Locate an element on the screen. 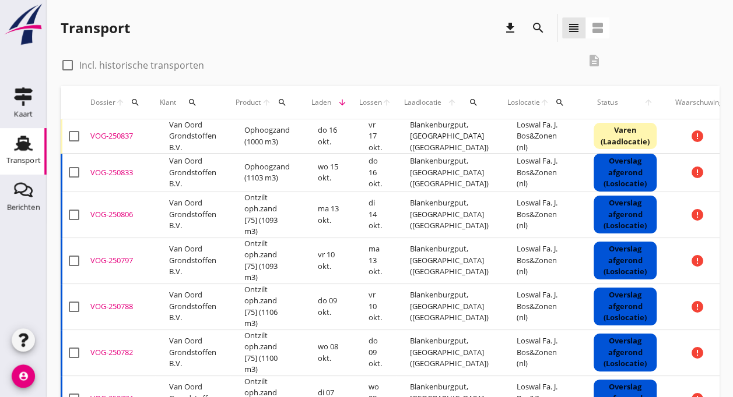  td: vr 17 okt. is located at coordinates (375, 136).